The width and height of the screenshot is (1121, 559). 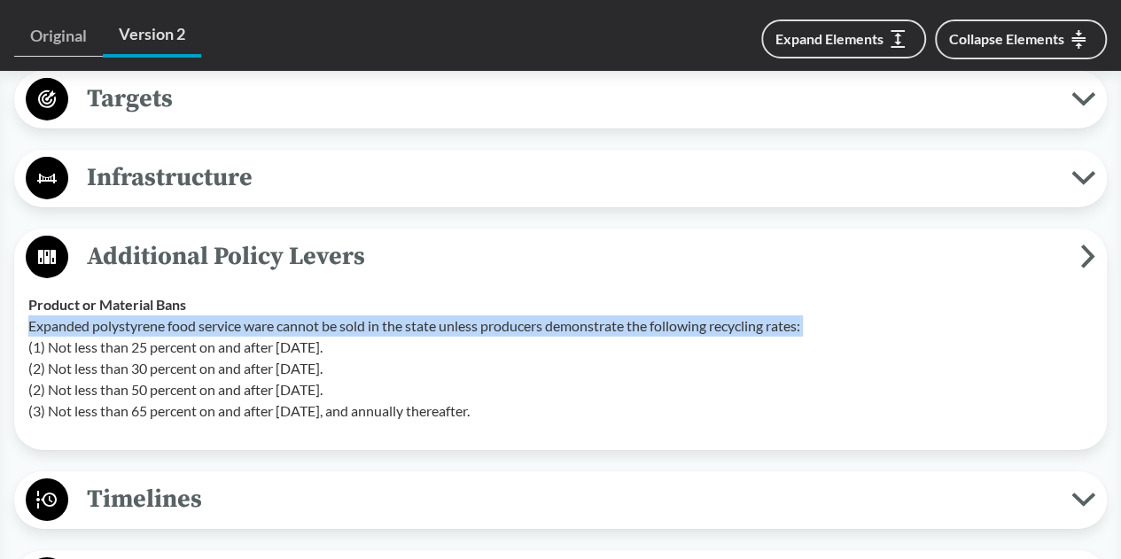 I want to click on span: Timelines, so click(x=570, y=499).